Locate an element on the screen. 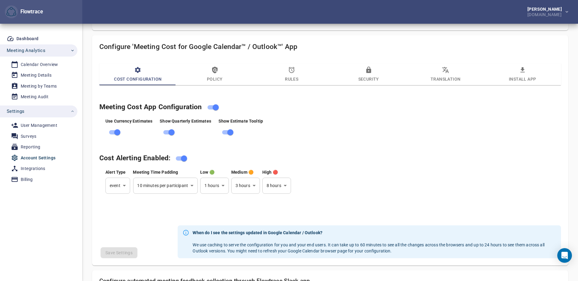 This screenshot has height=281, width=578. div: Surveys is located at coordinates (29, 136).